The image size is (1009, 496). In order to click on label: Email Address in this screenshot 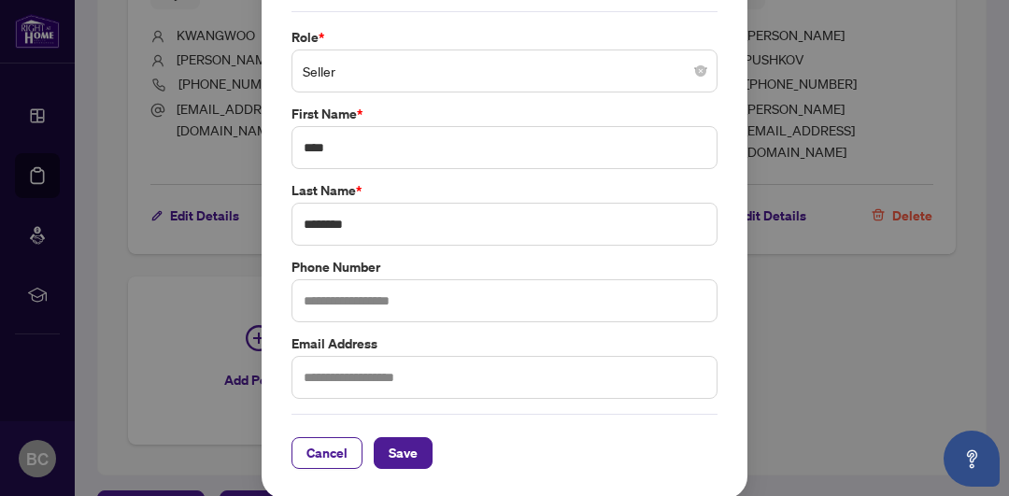, I will do `click(504, 344)`.